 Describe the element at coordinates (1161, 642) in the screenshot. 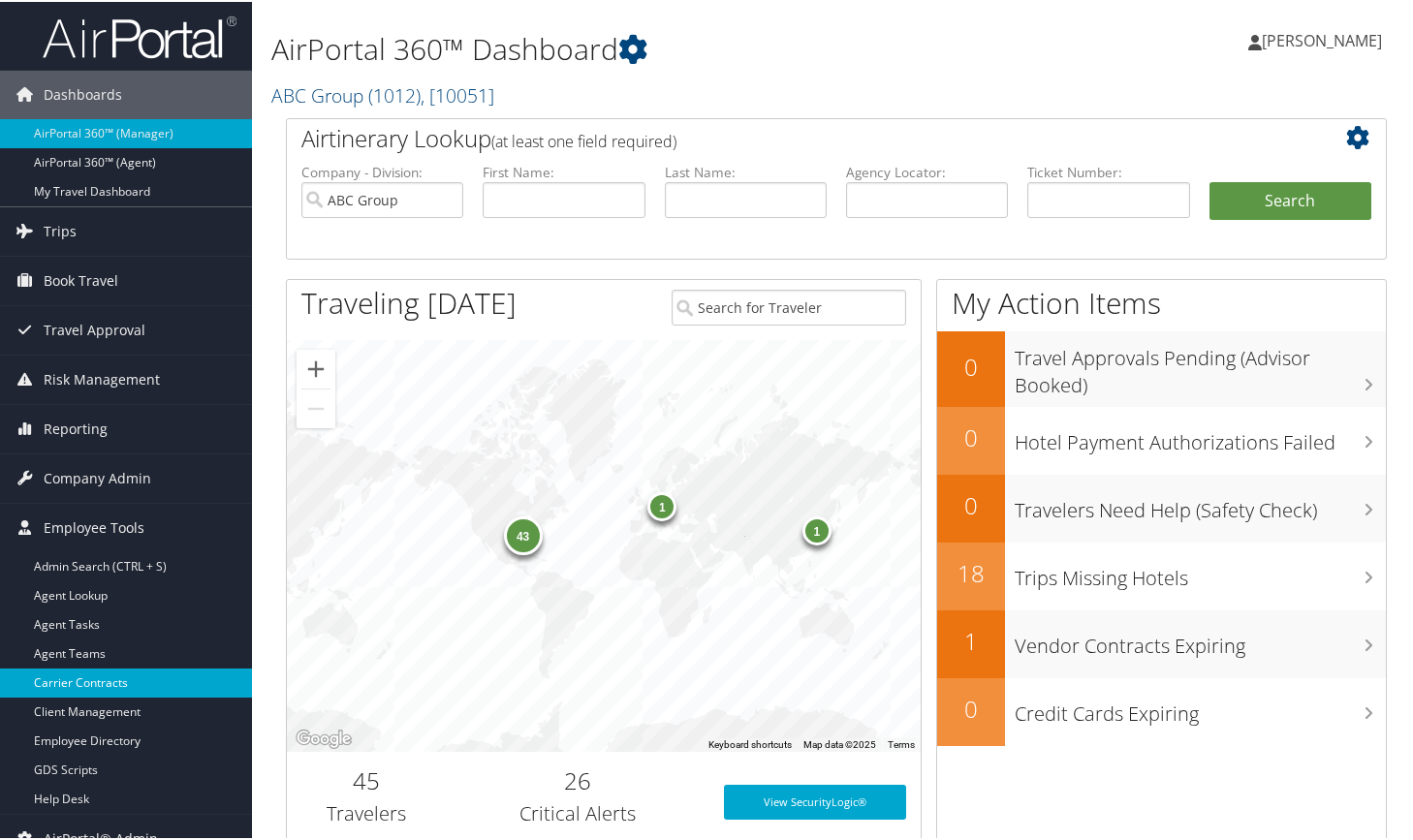

I see `a: 1Vendor Contracts Expiring` at that location.